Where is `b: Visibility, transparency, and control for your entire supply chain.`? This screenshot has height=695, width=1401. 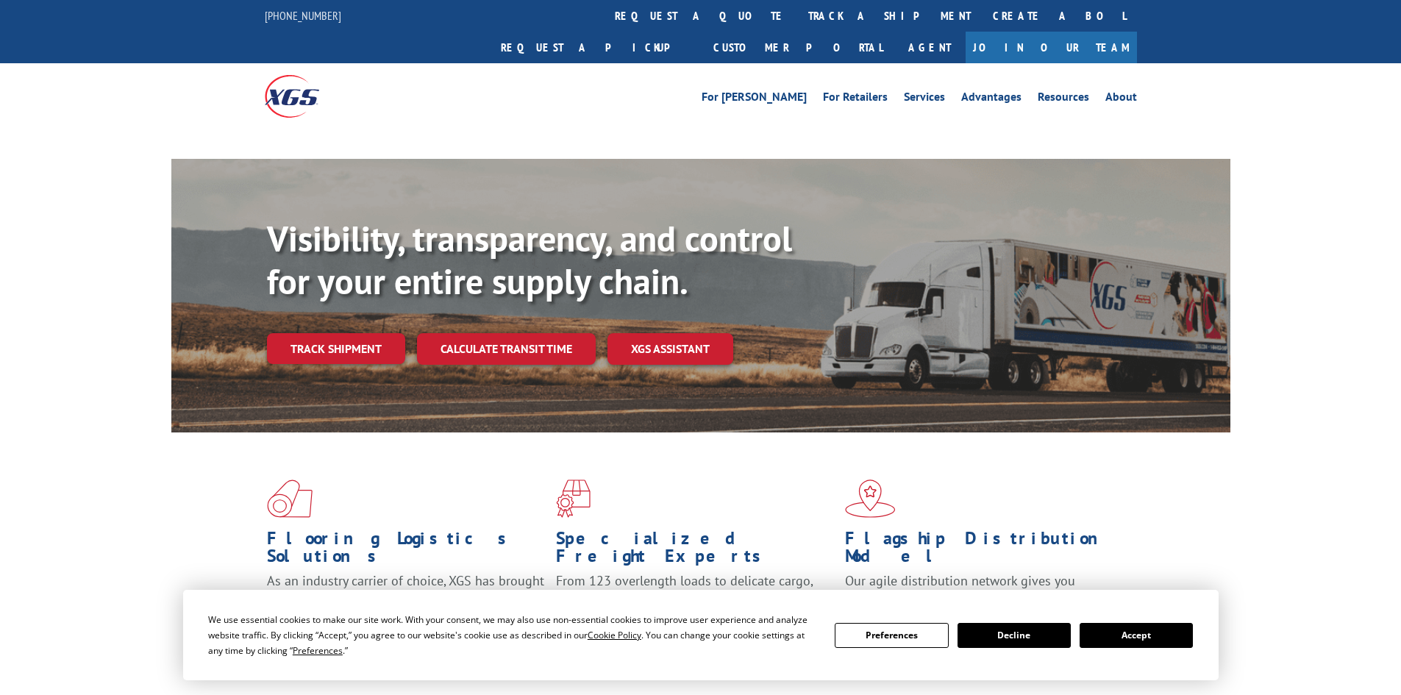 b: Visibility, transparency, and control for your entire supply chain. is located at coordinates (530, 260).